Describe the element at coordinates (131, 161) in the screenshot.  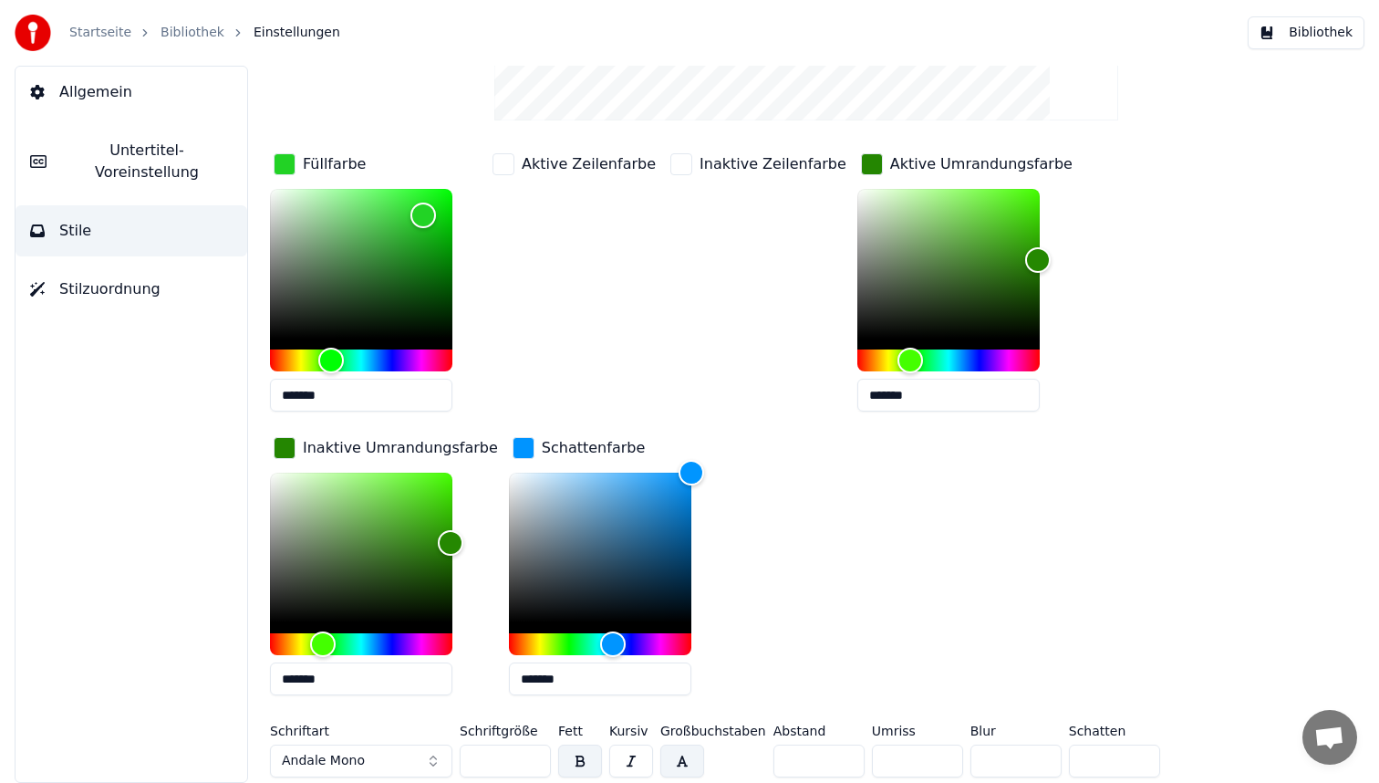
I see `button: Untertitel-Voreinstellung` at that location.